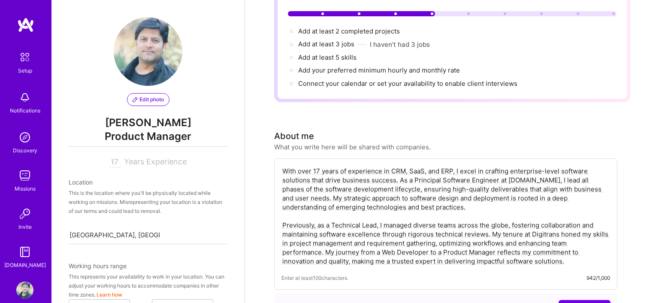 Image resolution: width=659 pixels, height=303 pixels. I want to click on span: Add at least 2 completed projects, so click(349, 31).